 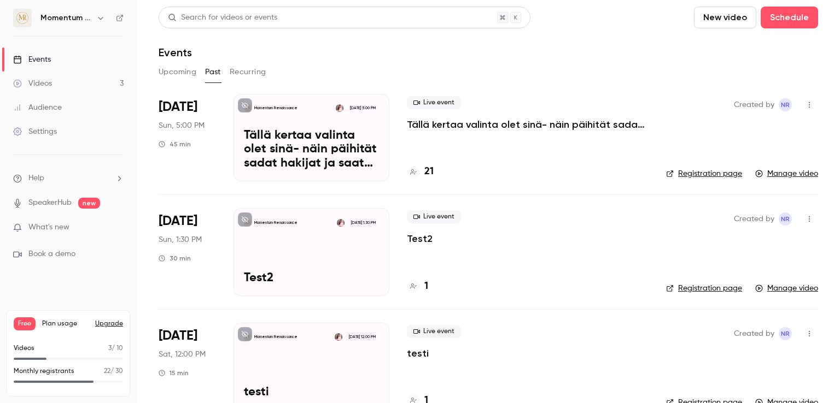 I want to click on button: Recurring, so click(x=248, y=72).